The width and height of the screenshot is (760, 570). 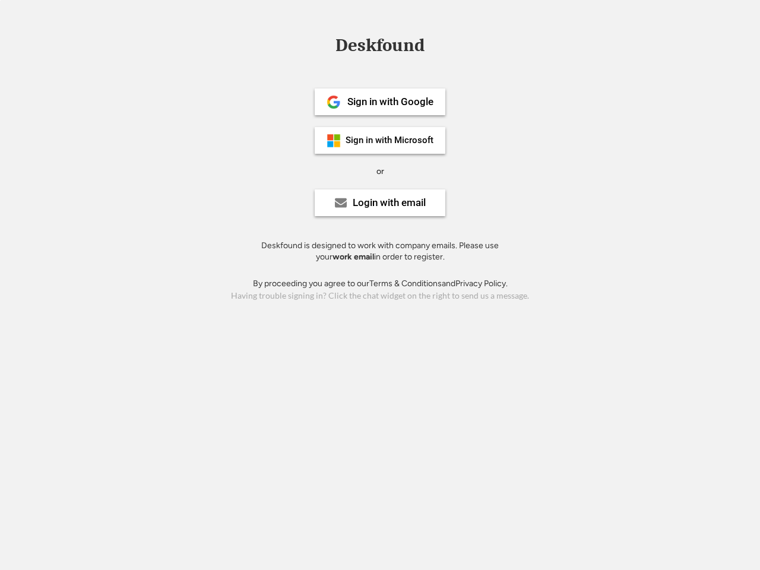 I want to click on div: Login with email, so click(x=389, y=203).